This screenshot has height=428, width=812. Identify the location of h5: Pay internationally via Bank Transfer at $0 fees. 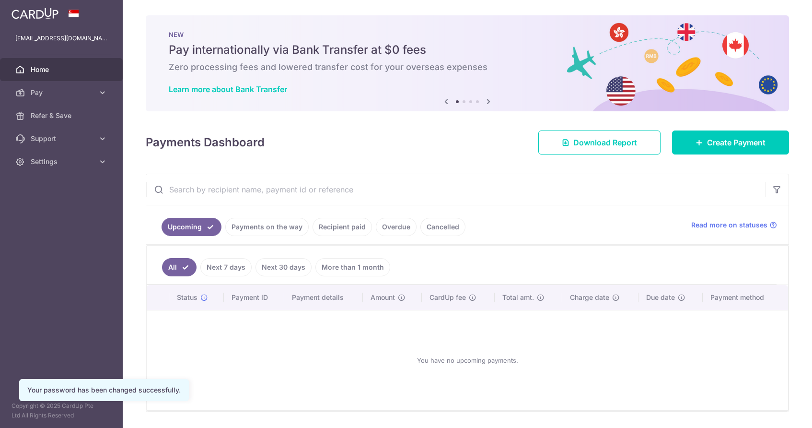
(467, 50).